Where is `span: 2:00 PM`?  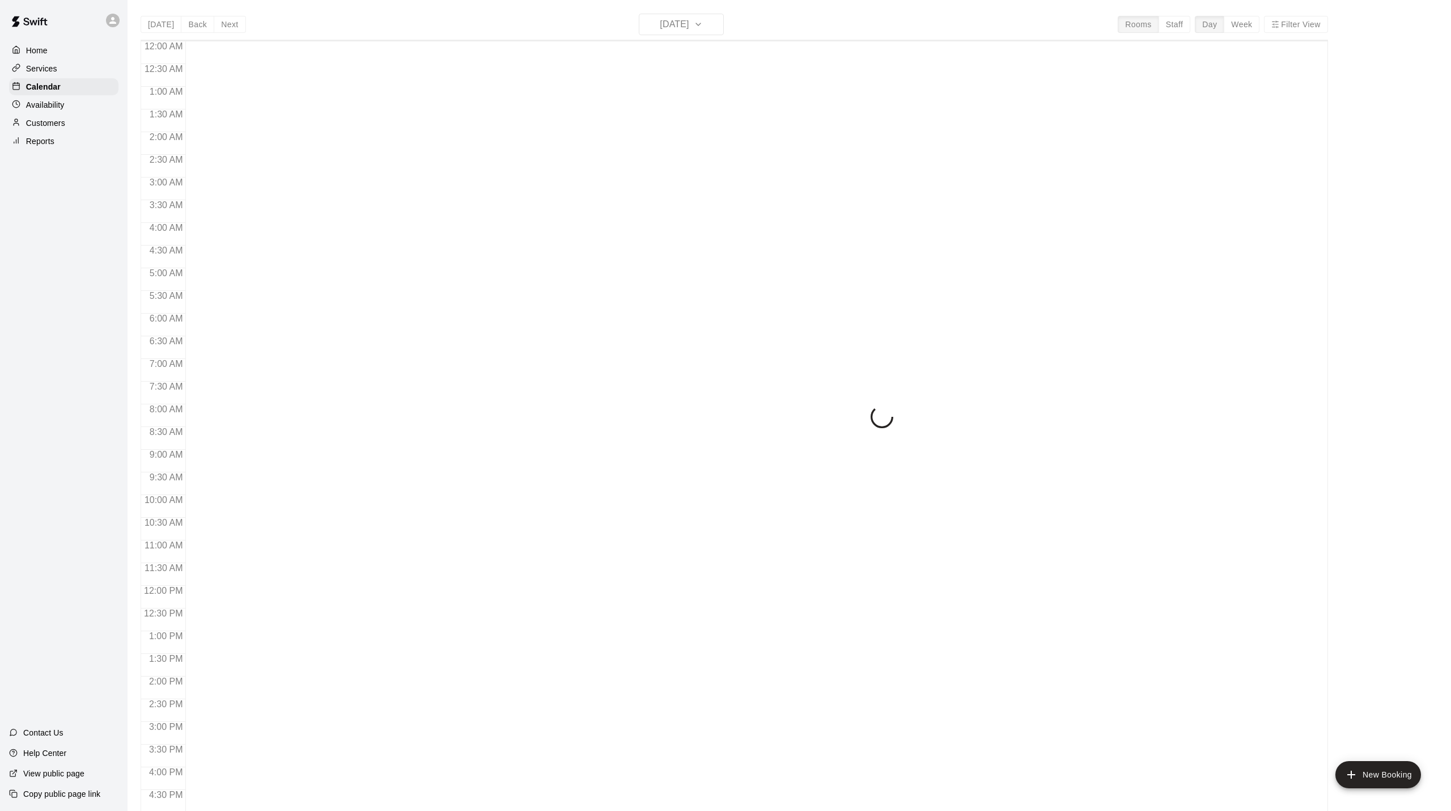 span: 2:00 PM is located at coordinates (166, 681).